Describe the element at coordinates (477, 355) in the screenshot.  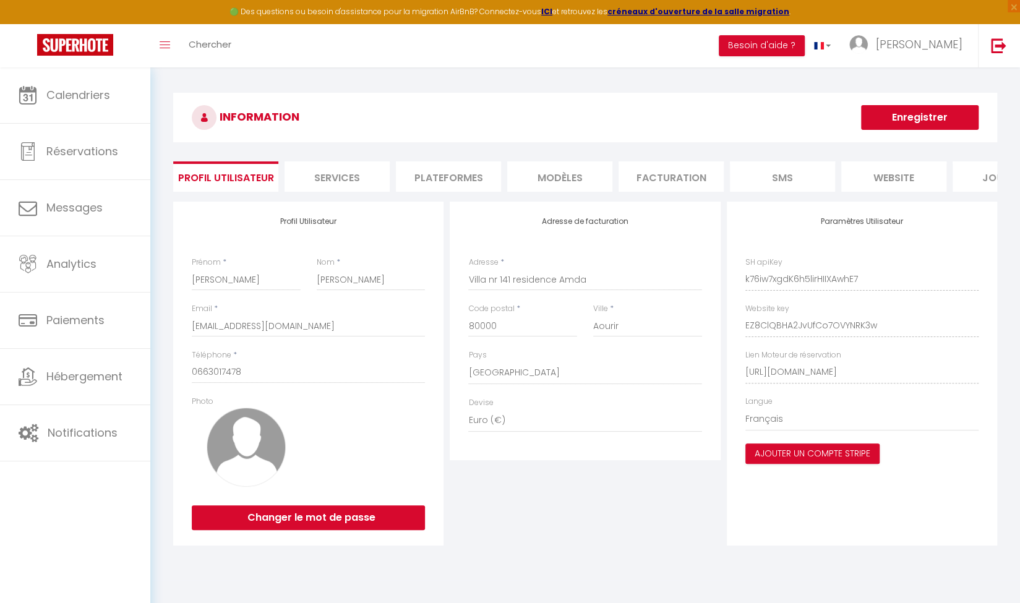
I see `label: Pays` at that location.